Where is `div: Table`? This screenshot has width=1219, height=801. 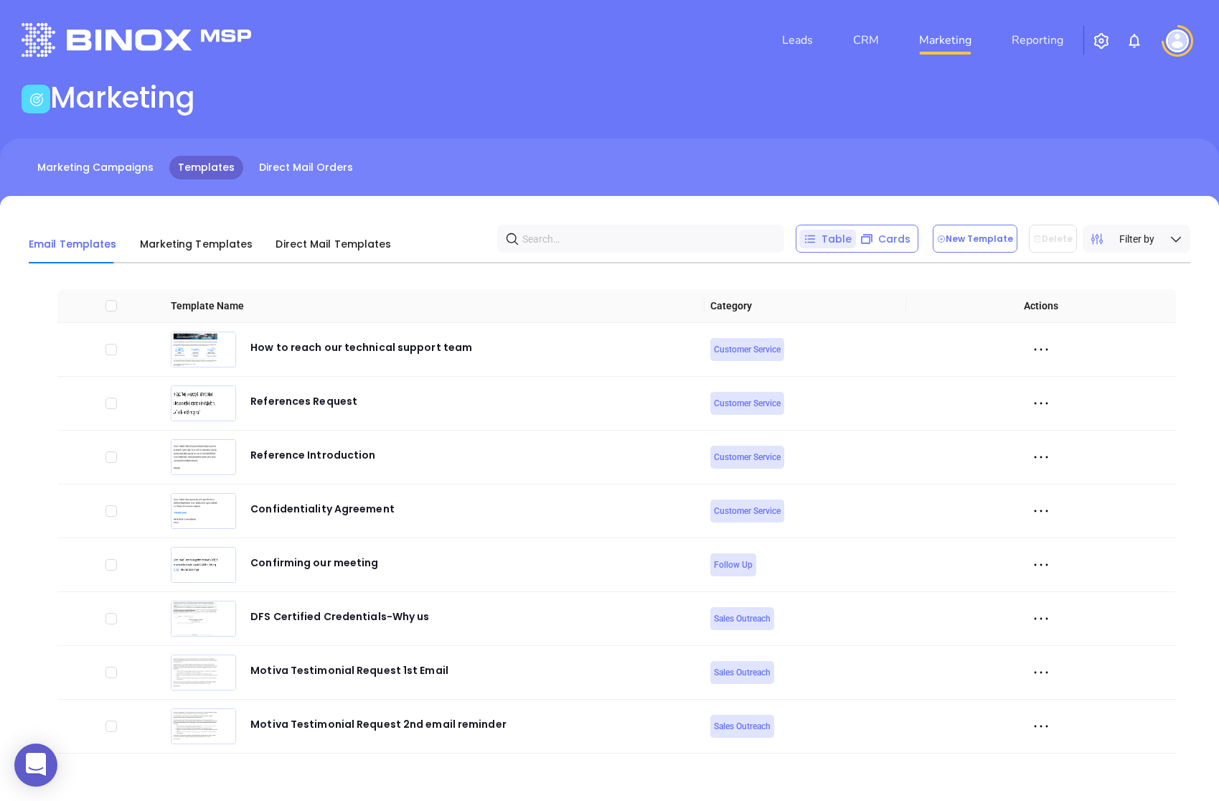 div: Table is located at coordinates (827, 239).